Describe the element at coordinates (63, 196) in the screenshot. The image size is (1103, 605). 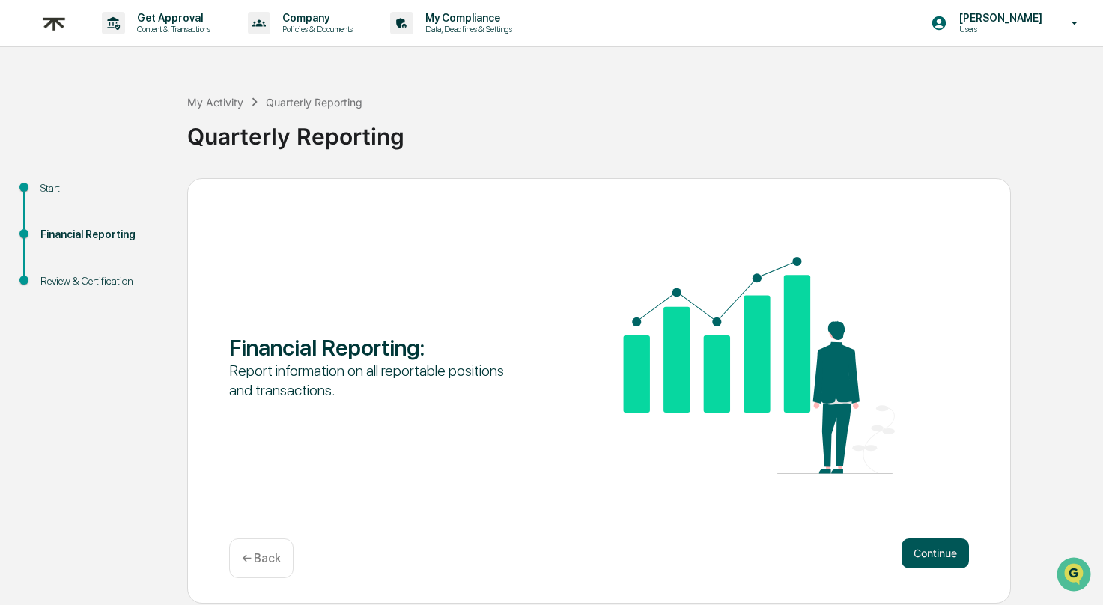
I see `span: Preclearance` at that location.